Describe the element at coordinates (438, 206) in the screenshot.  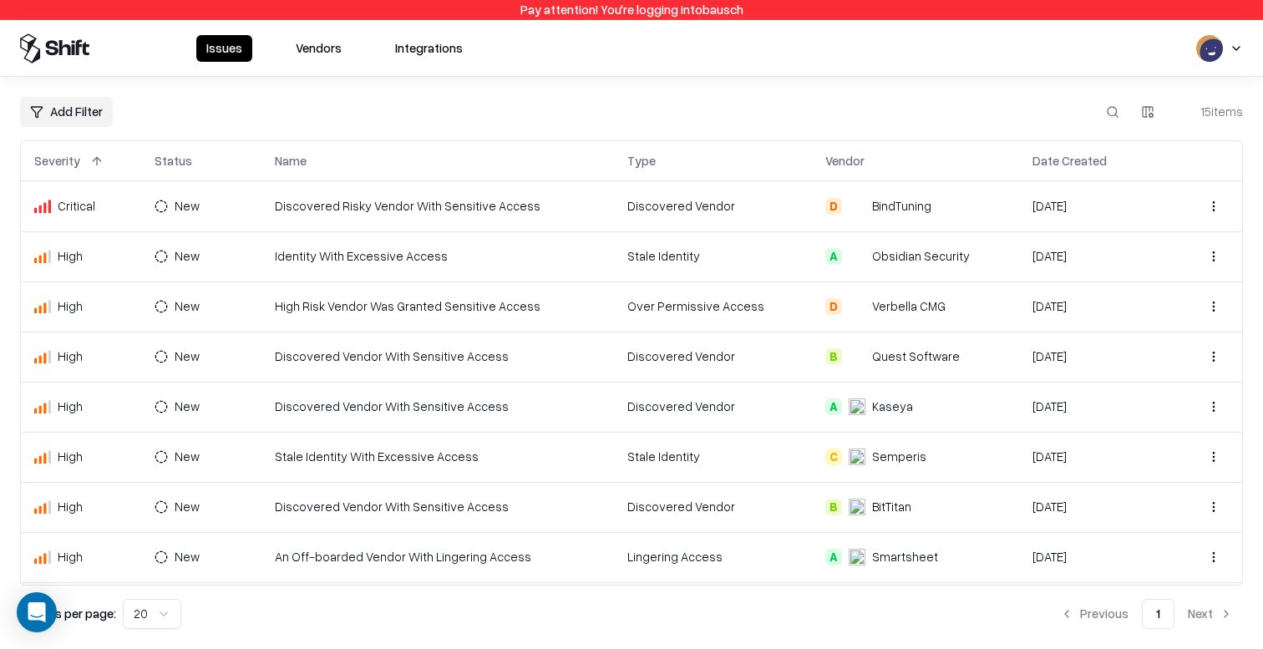
I see `td: Discovered Risky Vendor With Sensitive Access` at that location.